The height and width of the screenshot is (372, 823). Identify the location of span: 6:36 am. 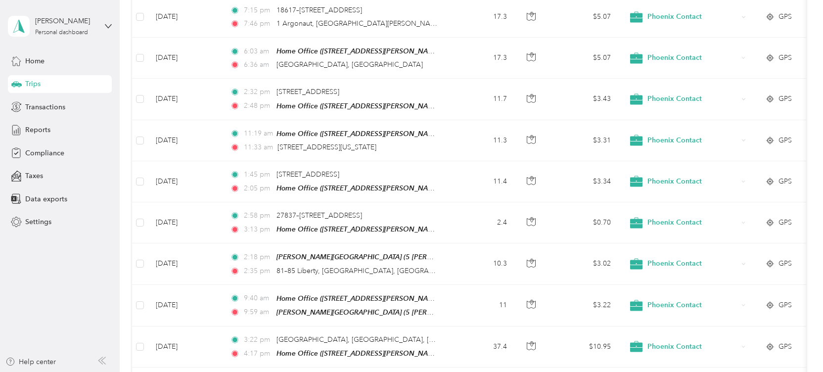
(258, 65).